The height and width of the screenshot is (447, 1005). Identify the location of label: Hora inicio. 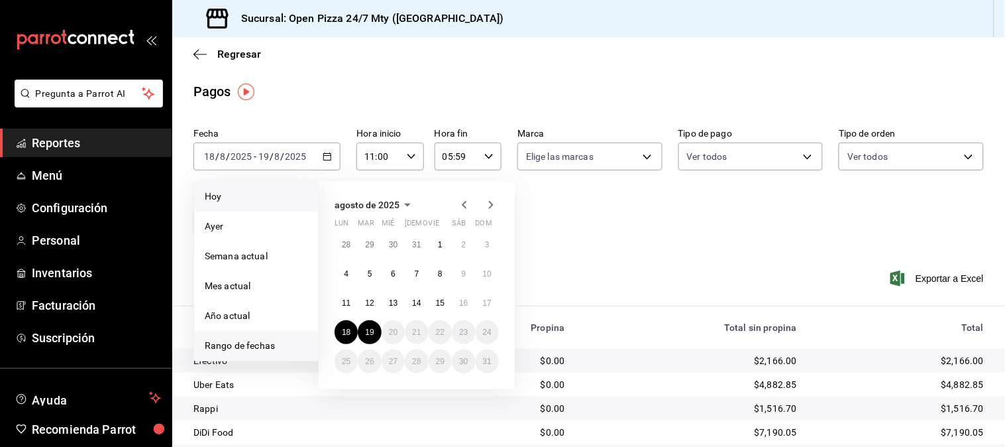
(390, 134).